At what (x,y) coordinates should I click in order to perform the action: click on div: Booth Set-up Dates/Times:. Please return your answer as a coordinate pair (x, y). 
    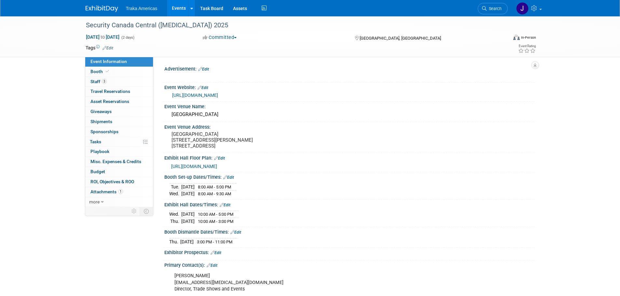
    Looking at the image, I should click on (350, 177).